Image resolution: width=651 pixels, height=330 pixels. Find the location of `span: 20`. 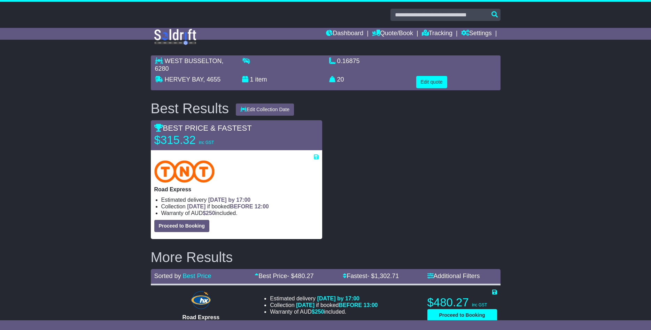

span: 20 is located at coordinates (341, 79).